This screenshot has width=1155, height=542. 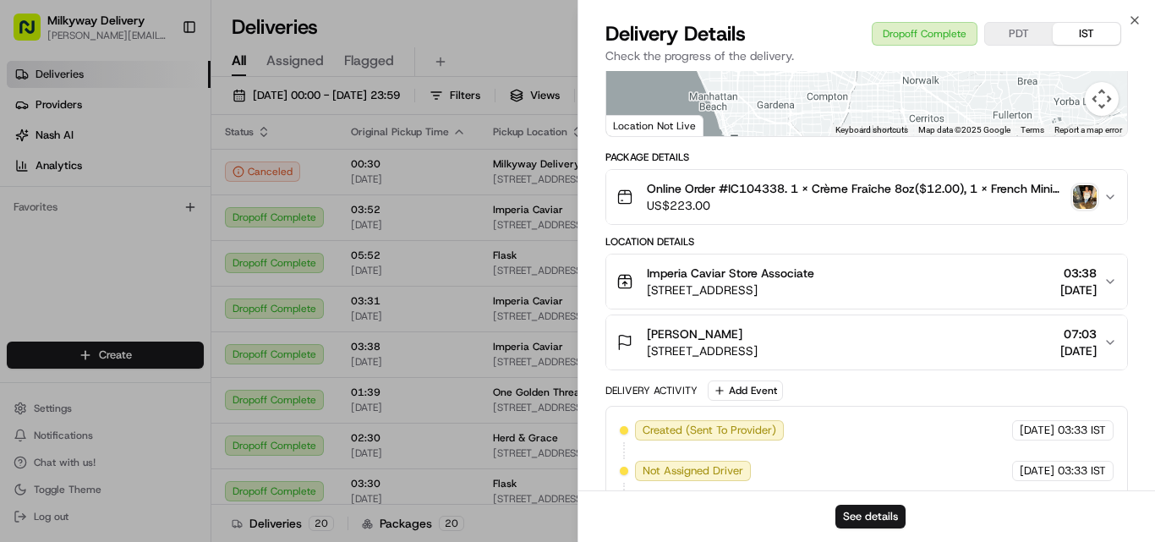 I want to click on span: Pylon, so click(x=186, y=423).